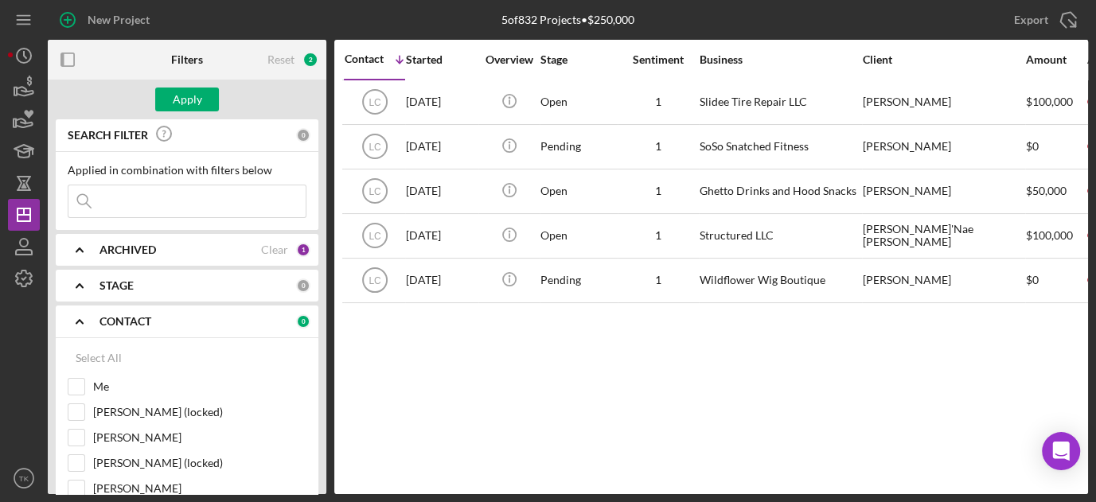 The image size is (1096, 502). I want to click on div: $50,000, so click(1055, 191).